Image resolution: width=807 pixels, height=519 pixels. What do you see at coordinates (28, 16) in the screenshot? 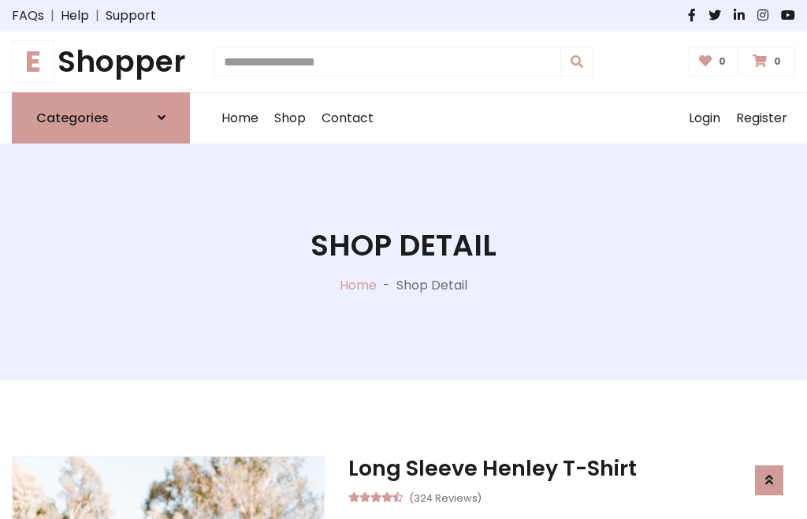
I see `a: FAQs` at bounding box center [28, 16].